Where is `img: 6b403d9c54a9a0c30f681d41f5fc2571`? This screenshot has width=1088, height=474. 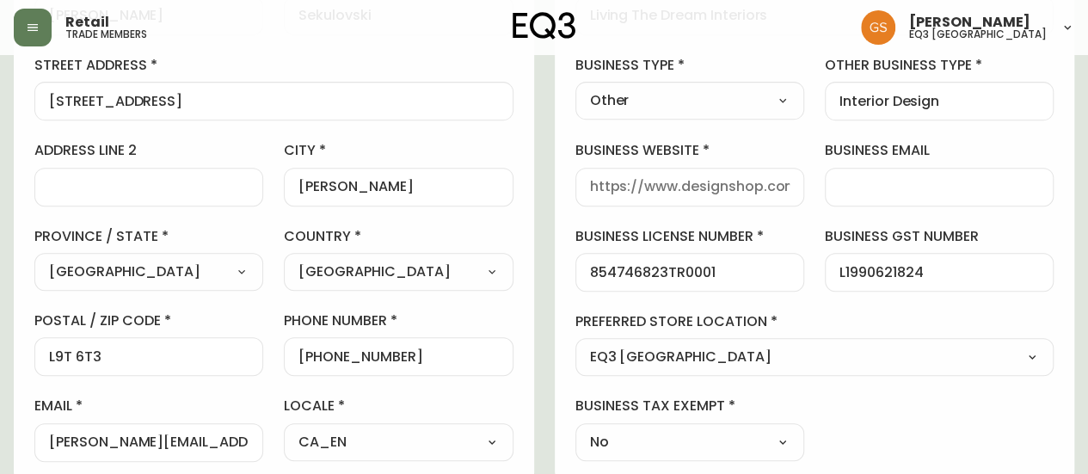
img: 6b403d9c54a9a0c30f681d41f5fc2571 is located at coordinates (878, 28).